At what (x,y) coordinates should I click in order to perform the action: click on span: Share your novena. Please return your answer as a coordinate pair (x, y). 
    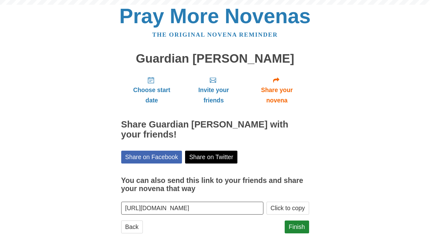
    Looking at the image, I should click on (277, 95).